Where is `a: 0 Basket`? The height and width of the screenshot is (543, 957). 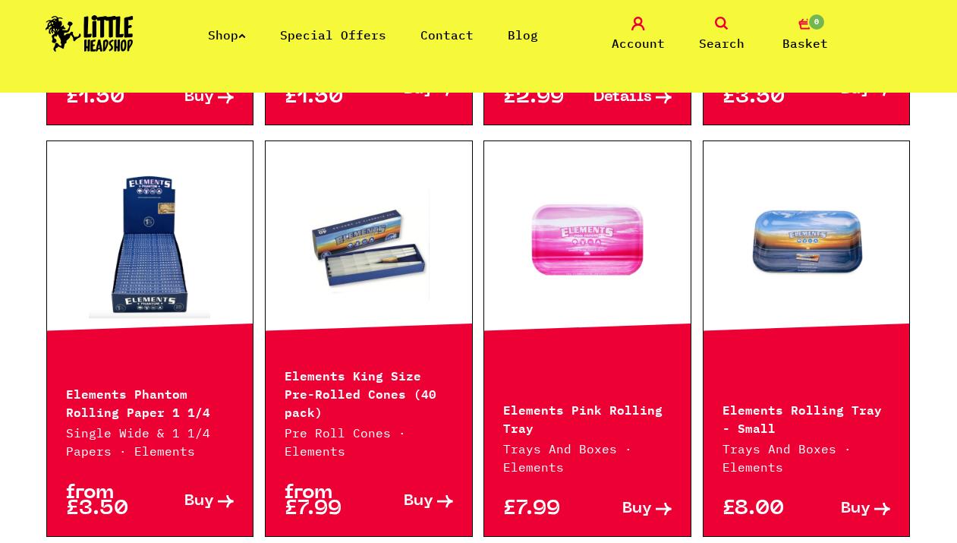 a: 0 Basket is located at coordinates (805, 34).